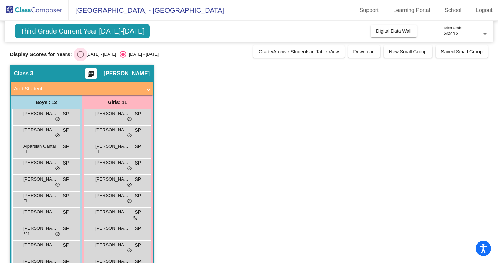 The height and width of the screenshot is (263, 498). I want to click on button: Saved Small Group, so click(461, 52).